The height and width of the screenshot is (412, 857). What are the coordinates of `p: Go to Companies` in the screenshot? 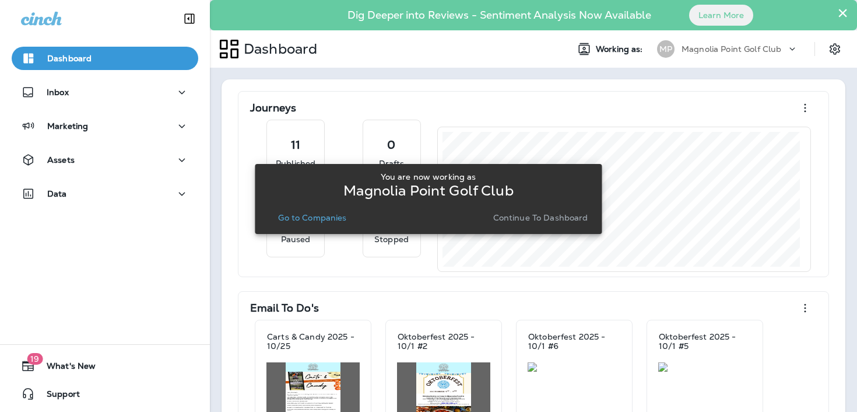 It's located at (312, 218).